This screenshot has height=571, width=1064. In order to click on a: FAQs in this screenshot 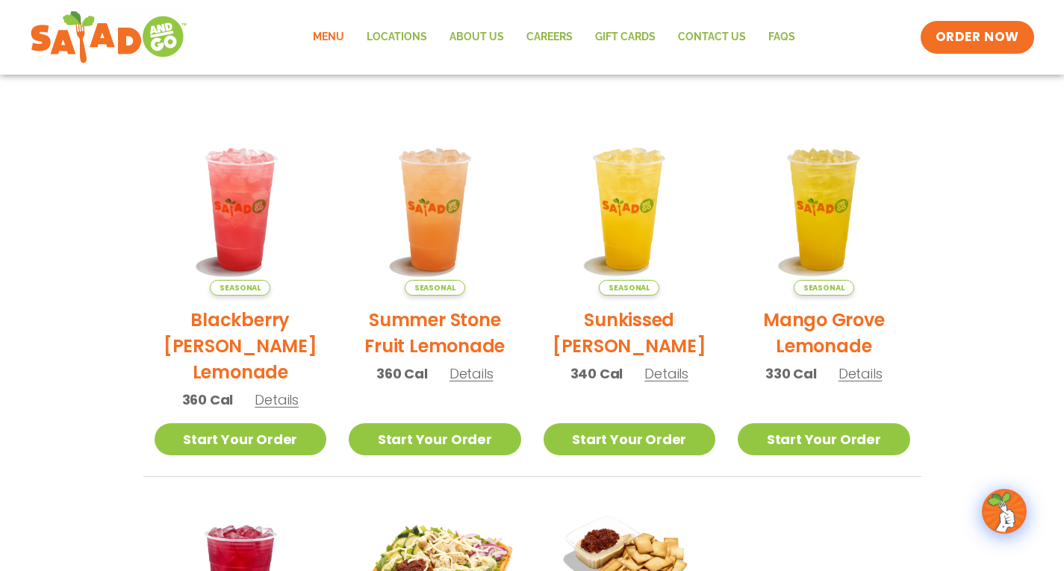, I will do `click(782, 37)`.